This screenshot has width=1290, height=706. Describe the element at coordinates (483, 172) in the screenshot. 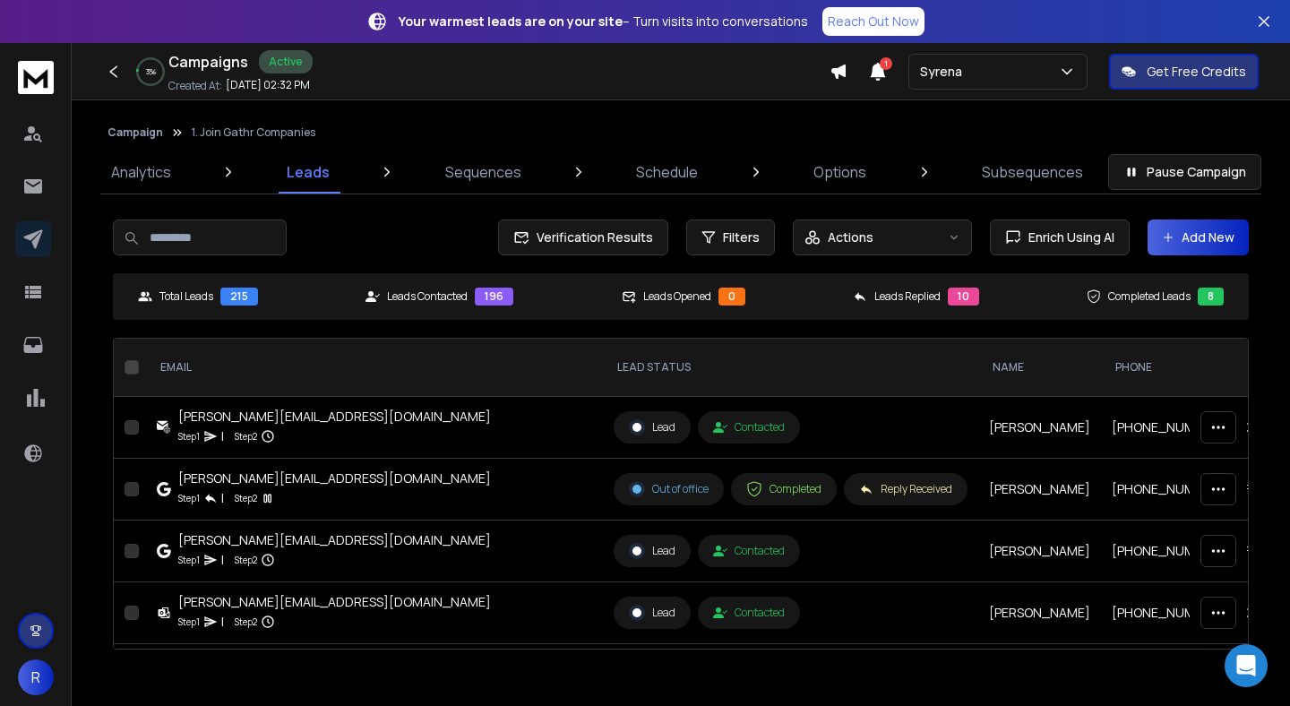

I see `a: Sequences` at that location.